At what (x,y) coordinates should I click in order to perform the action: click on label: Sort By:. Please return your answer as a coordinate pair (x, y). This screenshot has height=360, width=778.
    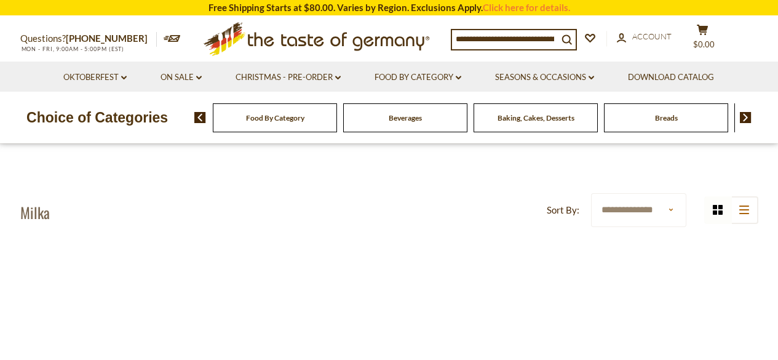
    Looking at the image, I should click on (563, 210).